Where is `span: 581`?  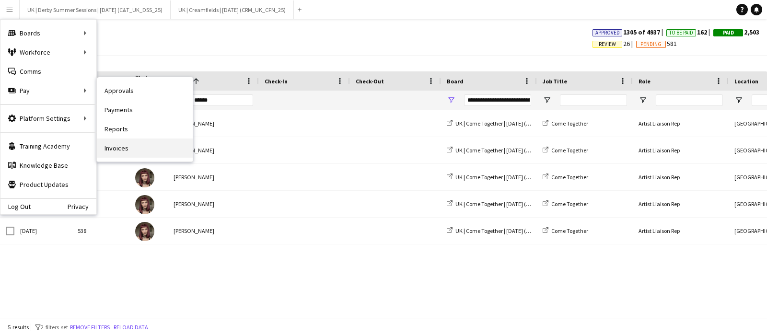 span: 581 is located at coordinates (656, 44).